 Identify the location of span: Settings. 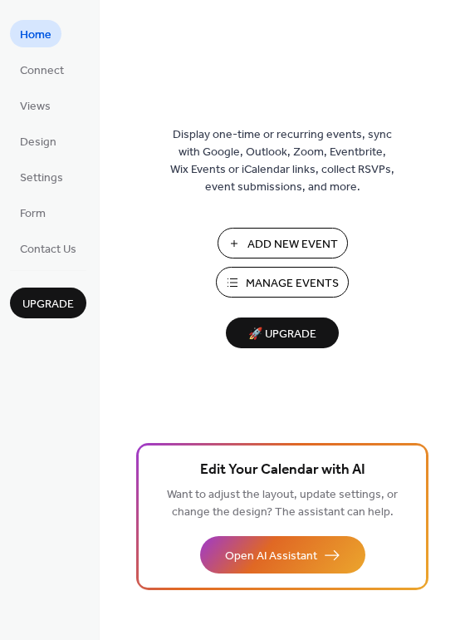
(42, 178).